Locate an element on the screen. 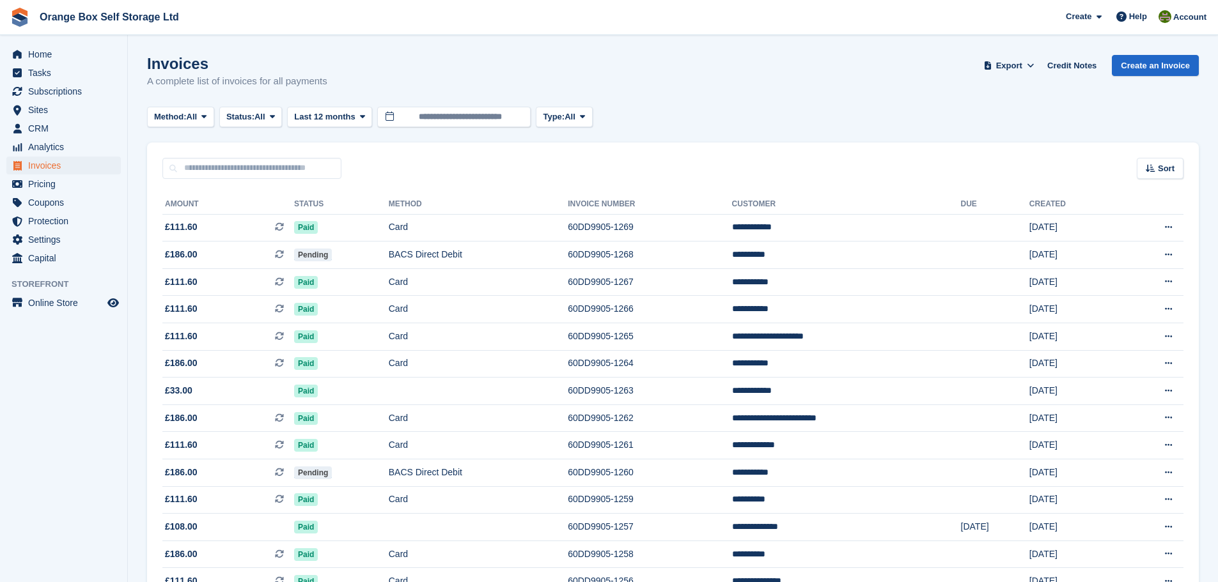  a: Preview store is located at coordinates (113, 303).